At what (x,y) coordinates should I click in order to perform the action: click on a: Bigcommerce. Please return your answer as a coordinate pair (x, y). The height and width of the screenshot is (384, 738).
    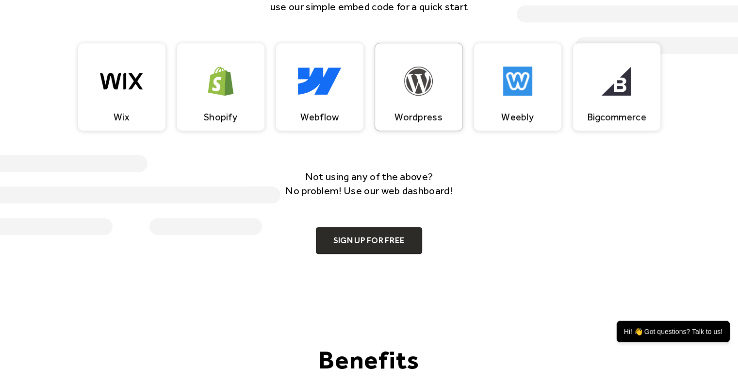
    Looking at the image, I should click on (617, 87).